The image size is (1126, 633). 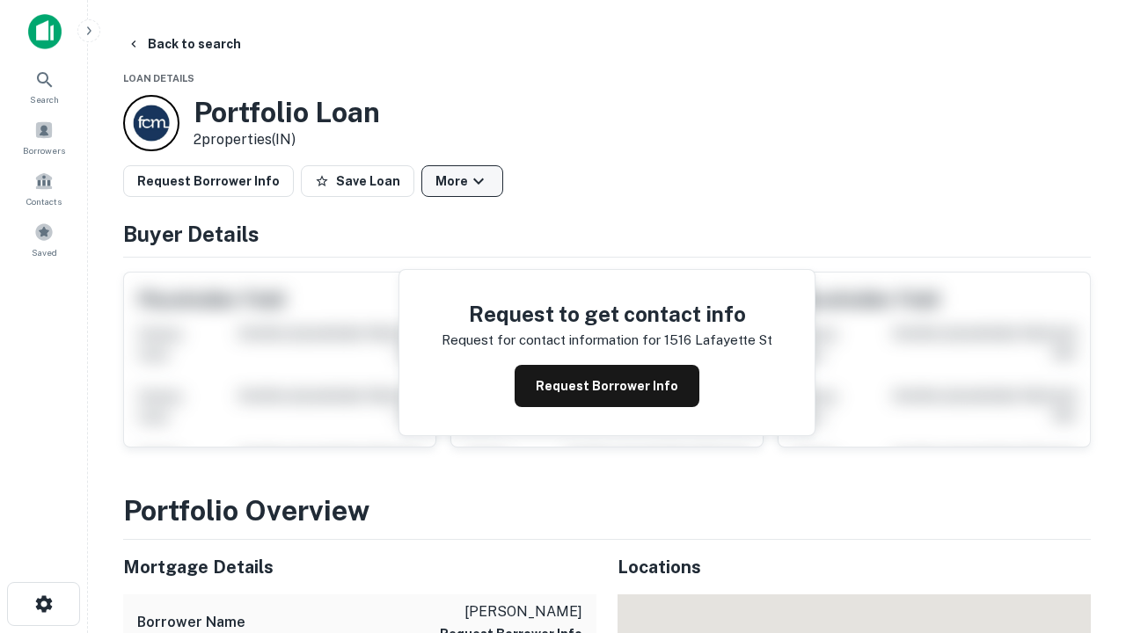 I want to click on span: Loan Details, so click(x=158, y=78).